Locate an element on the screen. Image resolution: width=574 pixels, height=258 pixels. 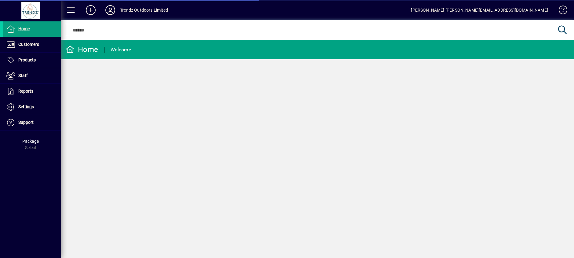
a: Products is located at coordinates (32, 60).